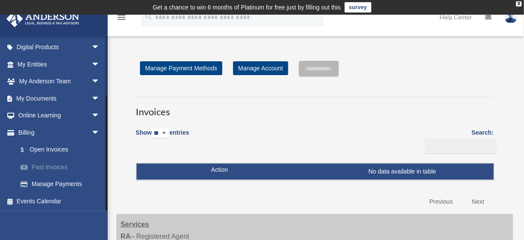 This screenshot has width=524, height=240. Describe the element at coordinates (43, 19) in the screenshot. I see `img: Anderson Advisors Platinum Portal` at that location.